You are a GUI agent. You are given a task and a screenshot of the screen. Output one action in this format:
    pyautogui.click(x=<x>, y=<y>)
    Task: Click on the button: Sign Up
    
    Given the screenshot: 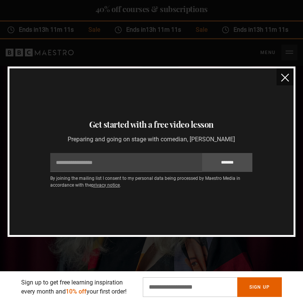 What is the action you would take?
    pyautogui.click(x=260, y=287)
    